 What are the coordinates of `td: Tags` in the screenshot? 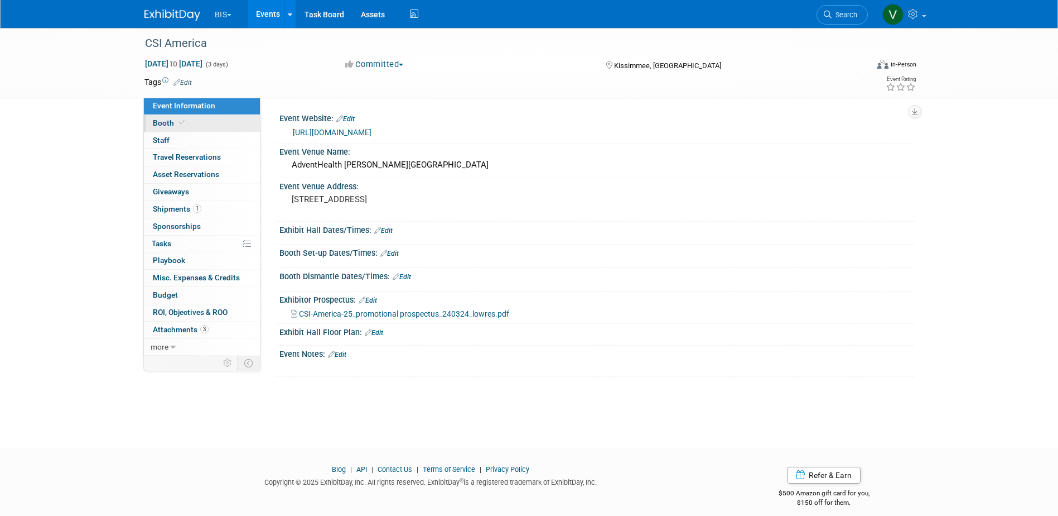 It's located at (168, 82).